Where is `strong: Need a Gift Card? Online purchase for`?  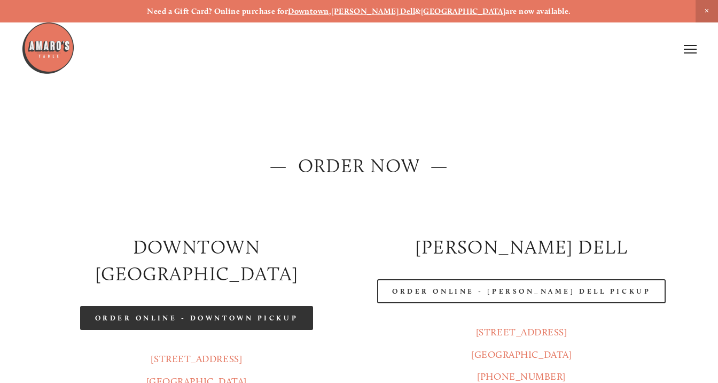 strong: Need a Gift Card? Online purchase for is located at coordinates (217, 11).